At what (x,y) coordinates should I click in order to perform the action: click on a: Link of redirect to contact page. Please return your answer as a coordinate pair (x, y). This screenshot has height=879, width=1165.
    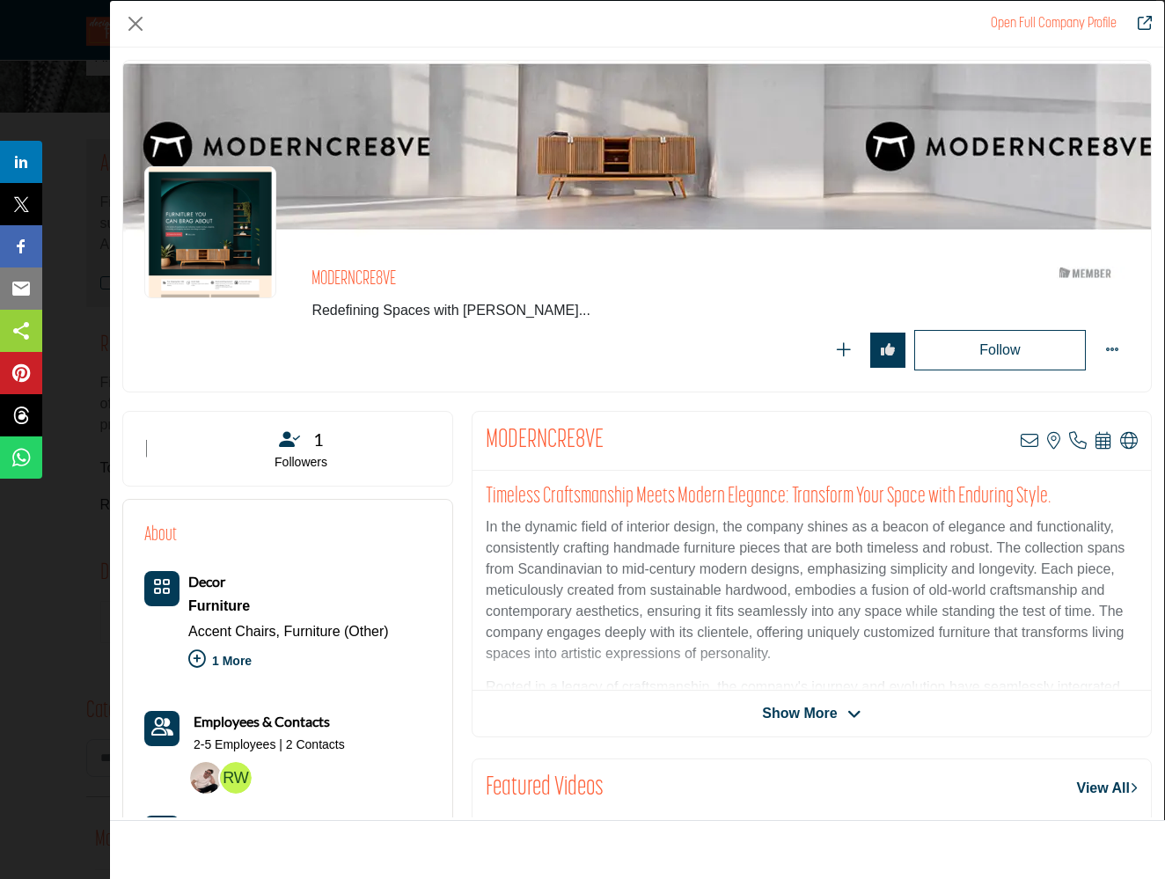
    Looking at the image, I should click on (162, 729).